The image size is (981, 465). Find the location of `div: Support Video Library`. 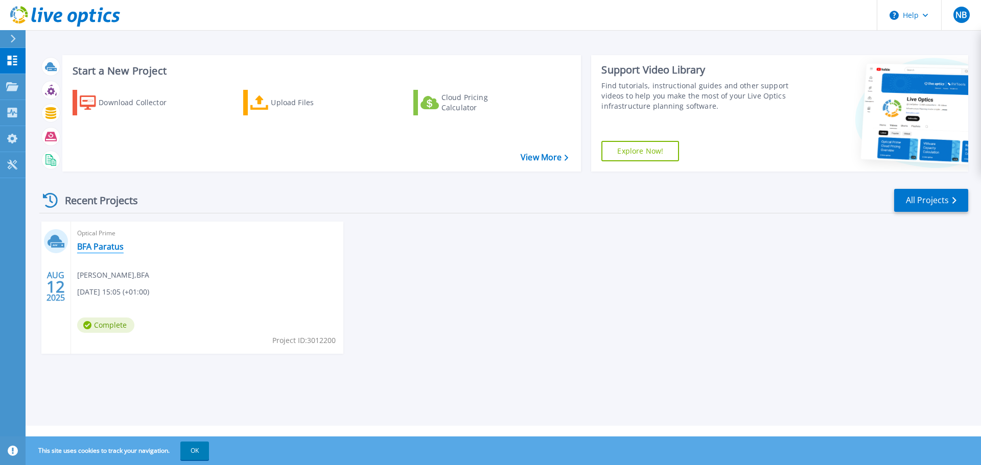

div: Support Video Library is located at coordinates (697, 70).